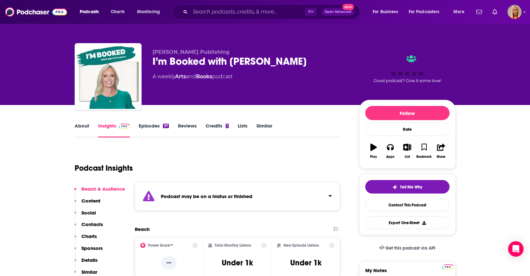 The height and width of the screenshot is (276, 530). I want to click on div: 1, so click(227, 126).